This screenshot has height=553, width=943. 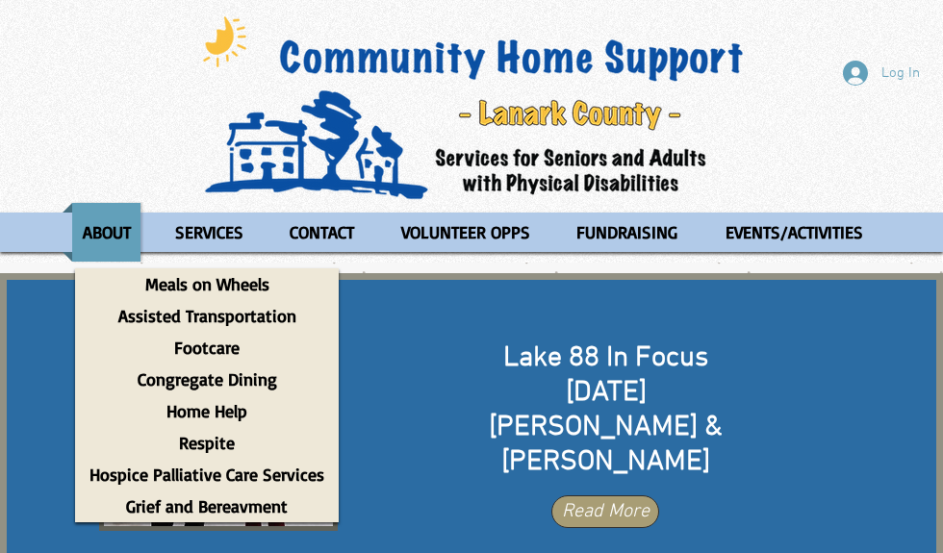 I want to click on span: Read More, so click(x=605, y=512).